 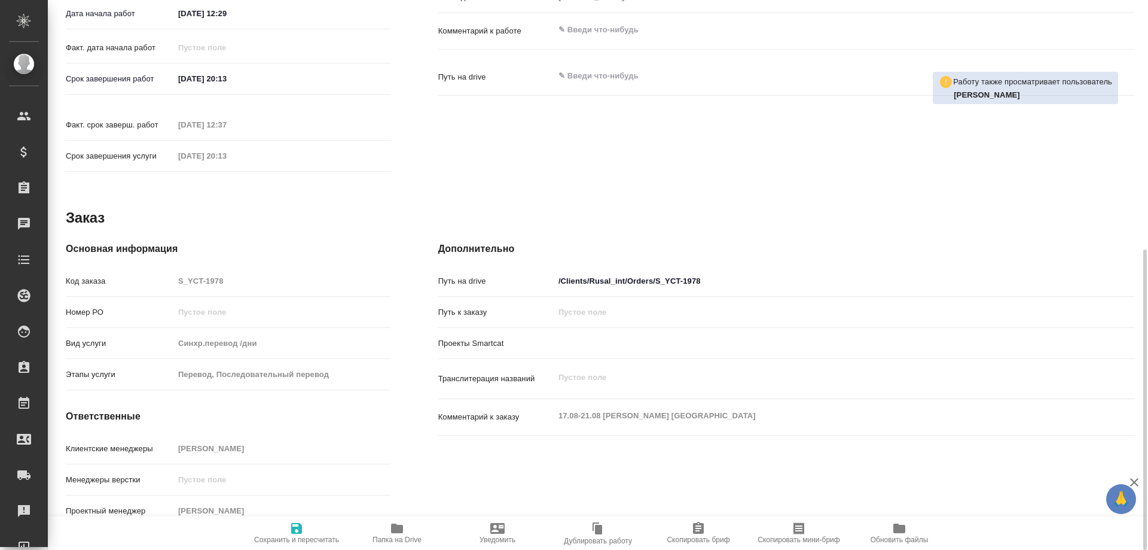 What do you see at coordinates (228, 249) in the screenshot?
I see `h4: Основная информация` at bounding box center [228, 249].